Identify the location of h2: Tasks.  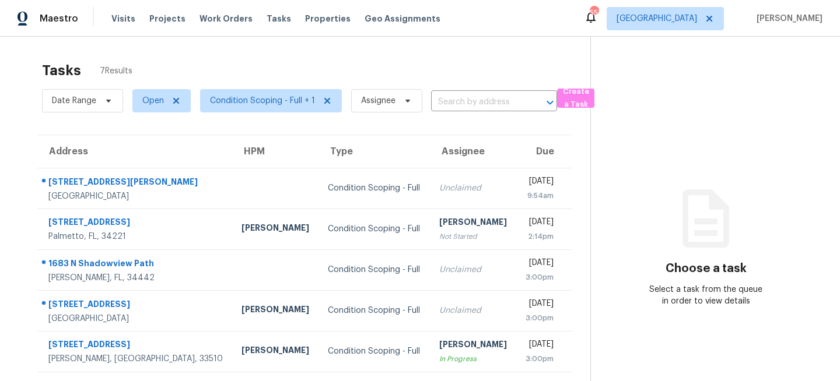
(61, 71).